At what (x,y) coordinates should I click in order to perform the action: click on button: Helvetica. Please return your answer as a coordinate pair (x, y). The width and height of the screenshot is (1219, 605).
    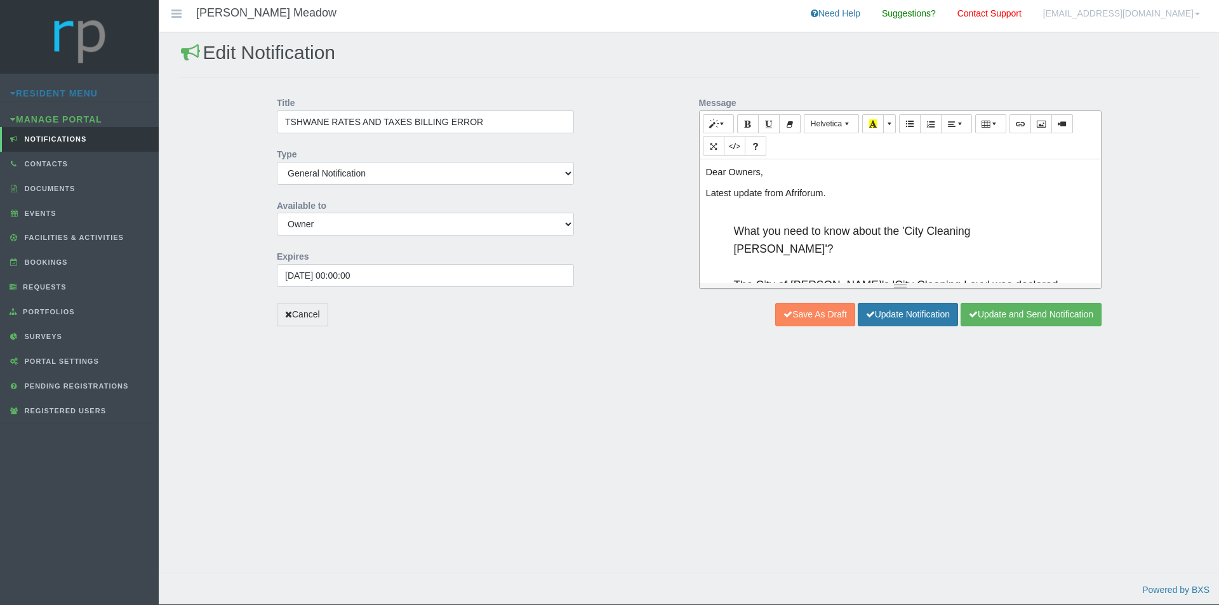
    Looking at the image, I should click on (831, 124).